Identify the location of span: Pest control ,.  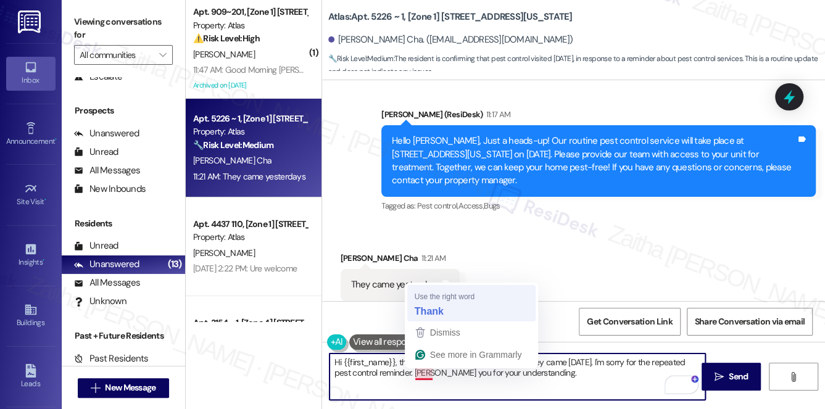
(438, 205).